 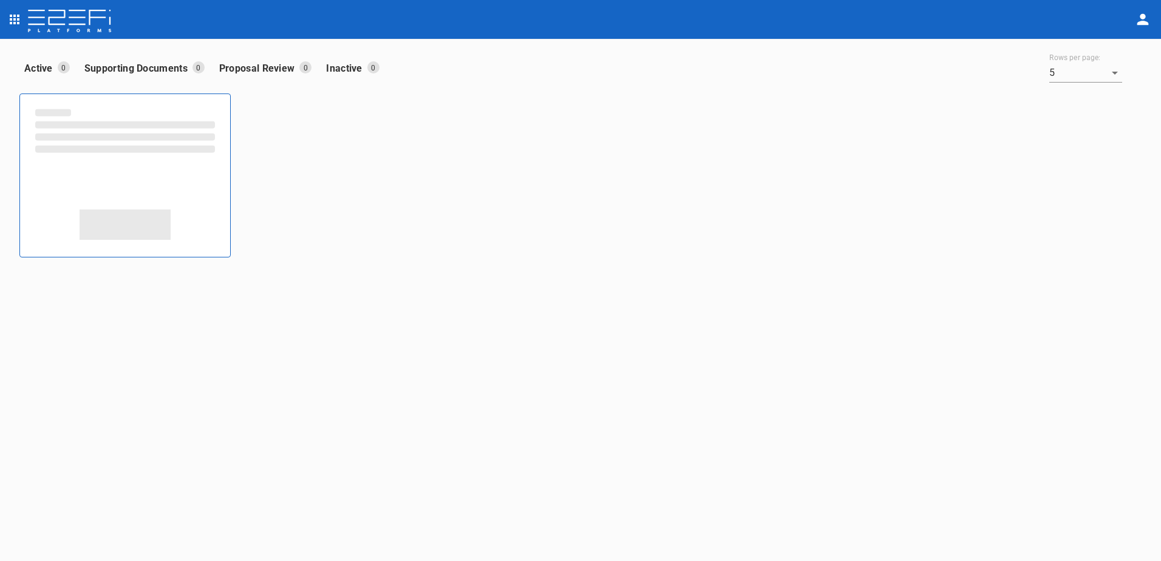 What do you see at coordinates (346, 68) in the screenshot?
I see `p: Inactive` at bounding box center [346, 68].